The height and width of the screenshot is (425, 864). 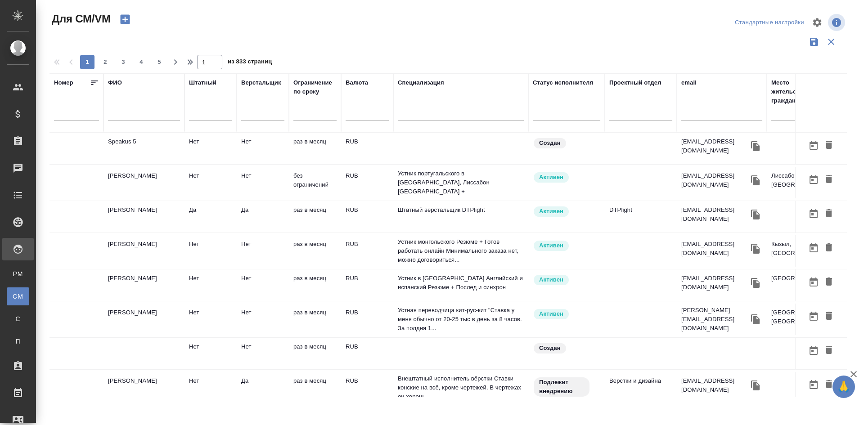 What do you see at coordinates (144, 148) in the screenshot?
I see `td: Speakus 5` at bounding box center [144, 148].